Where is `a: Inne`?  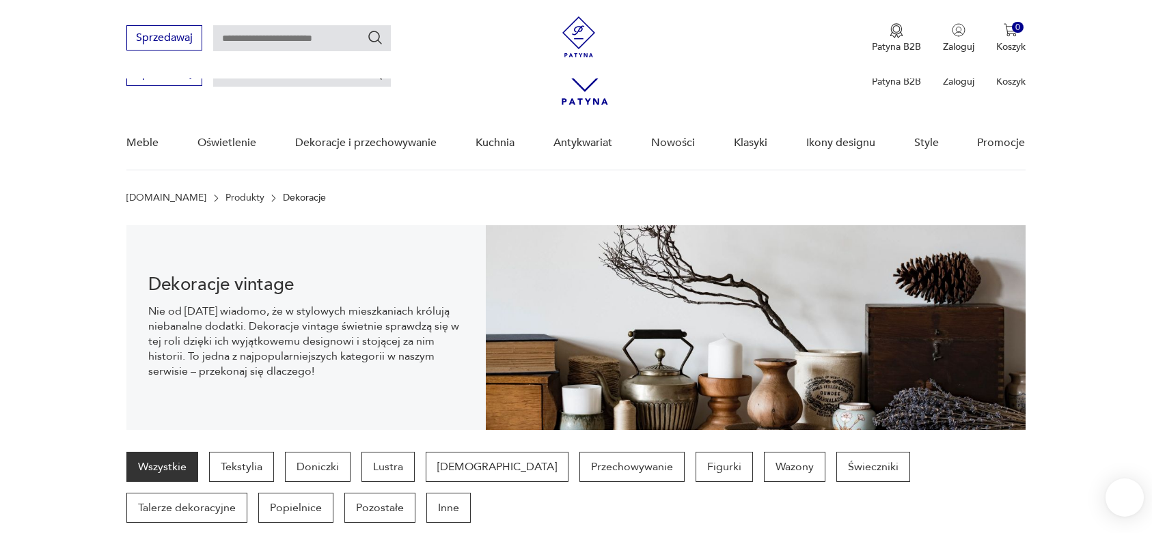 a: Inne is located at coordinates (448, 508).